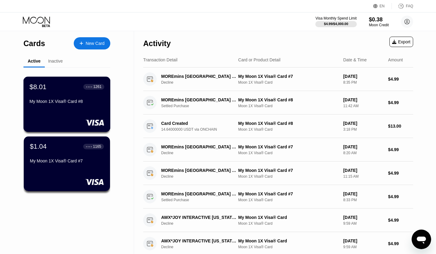 The height and width of the screenshot is (254, 436). I want to click on div: 11:15 AM, so click(363, 176).